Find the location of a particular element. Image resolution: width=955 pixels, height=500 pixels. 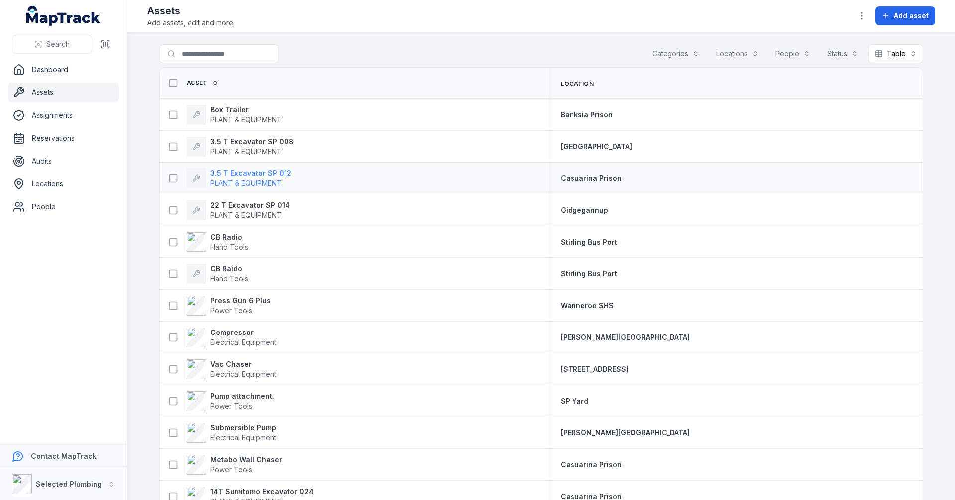

a: Assignments is located at coordinates (63, 115).